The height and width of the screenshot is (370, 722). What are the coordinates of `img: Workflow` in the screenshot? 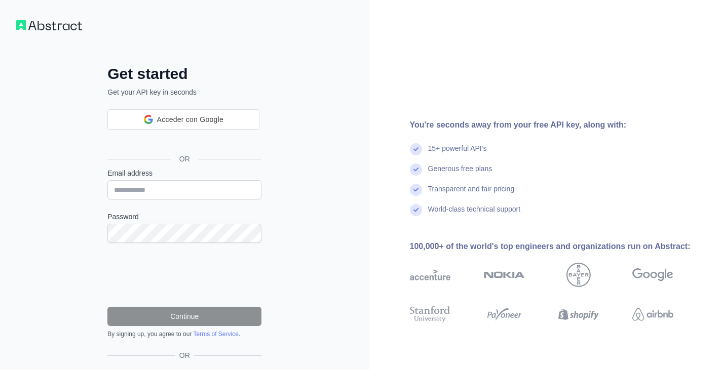 It's located at (49, 25).